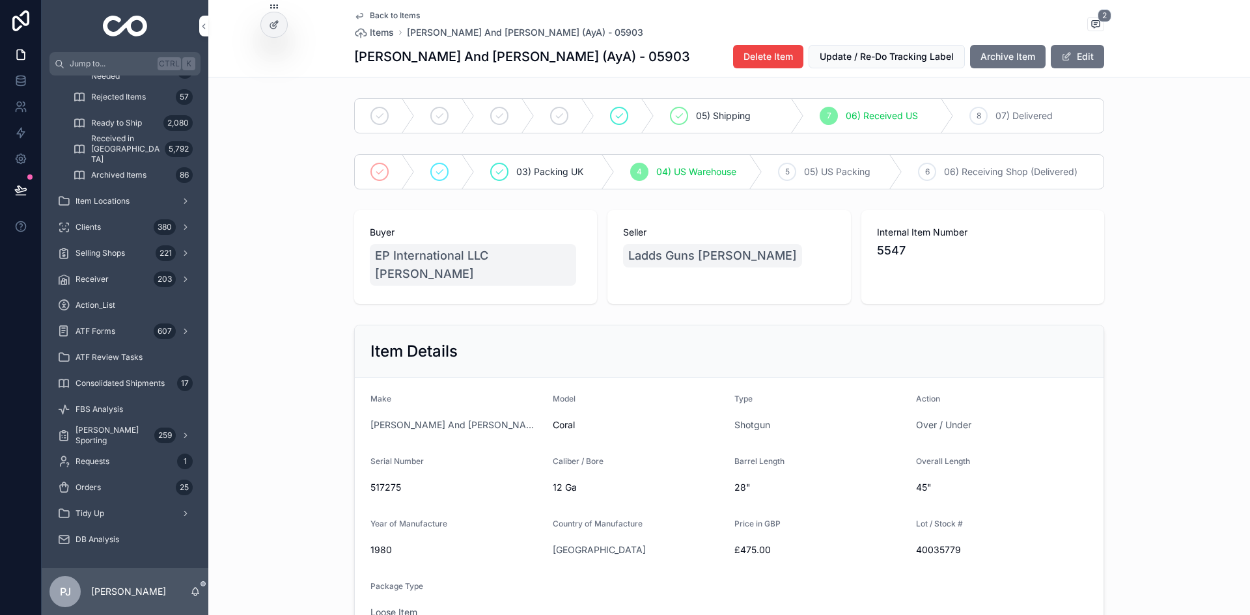 This screenshot has width=1250, height=615. What do you see at coordinates (102, 201) in the screenshot?
I see `span: Item Locations` at bounding box center [102, 201].